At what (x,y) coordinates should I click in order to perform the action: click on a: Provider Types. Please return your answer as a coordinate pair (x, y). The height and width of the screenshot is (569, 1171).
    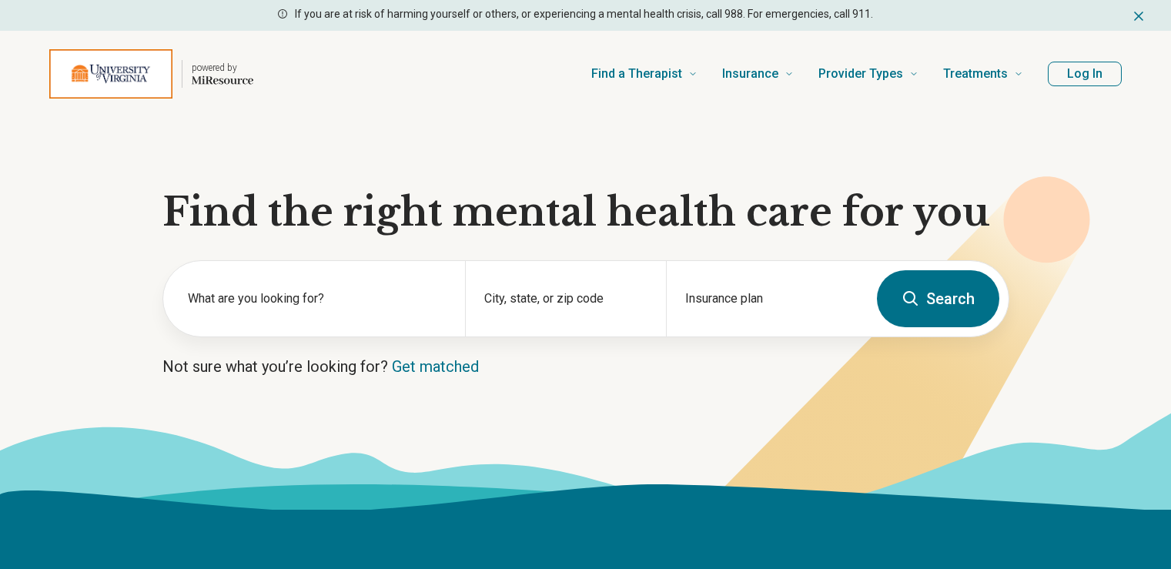
    Looking at the image, I should click on (869, 74).